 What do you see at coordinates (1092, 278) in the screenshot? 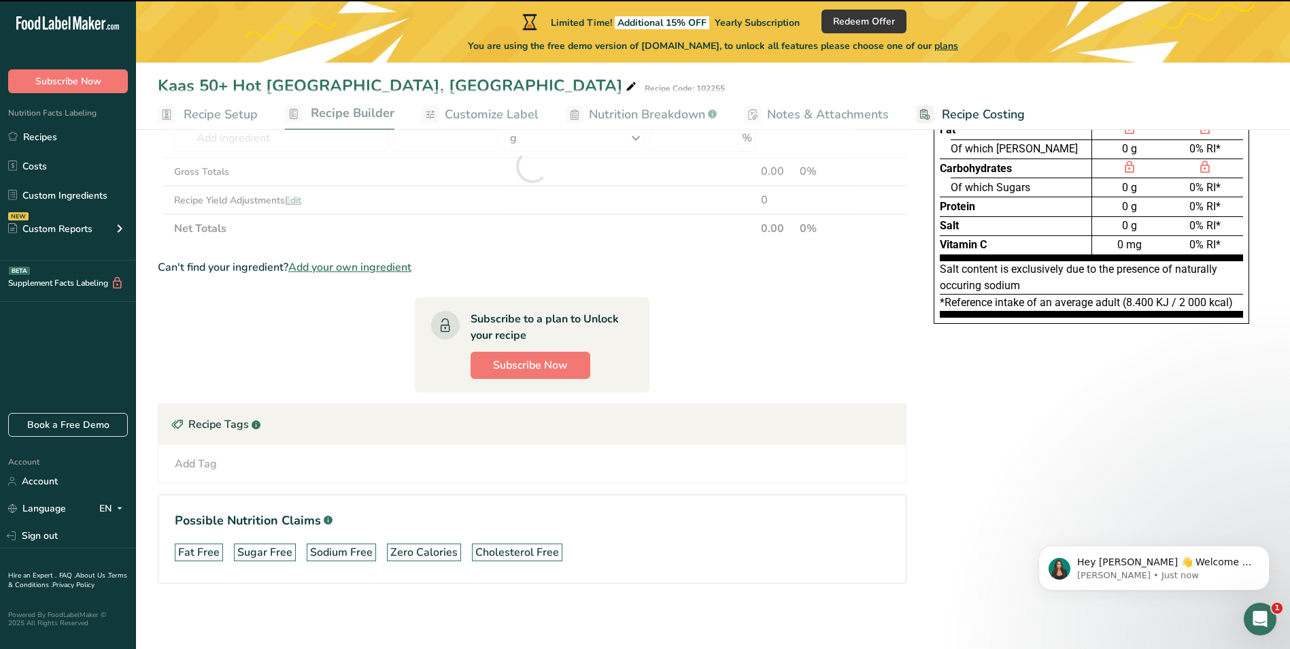
I see `div: Salt content is exclusively due to the presence of naturally occuring sodium` at bounding box center [1092, 278].